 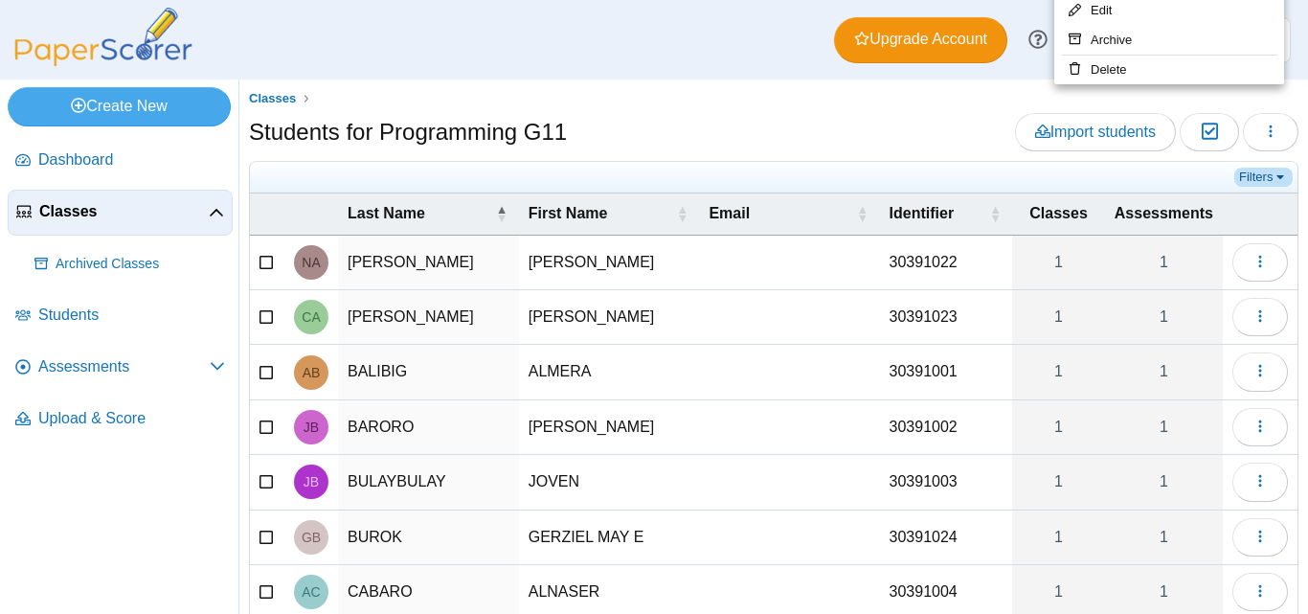 What do you see at coordinates (311, 537) in the screenshot?
I see `span: GERZIEL MAY E BUROK` at bounding box center [311, 537].